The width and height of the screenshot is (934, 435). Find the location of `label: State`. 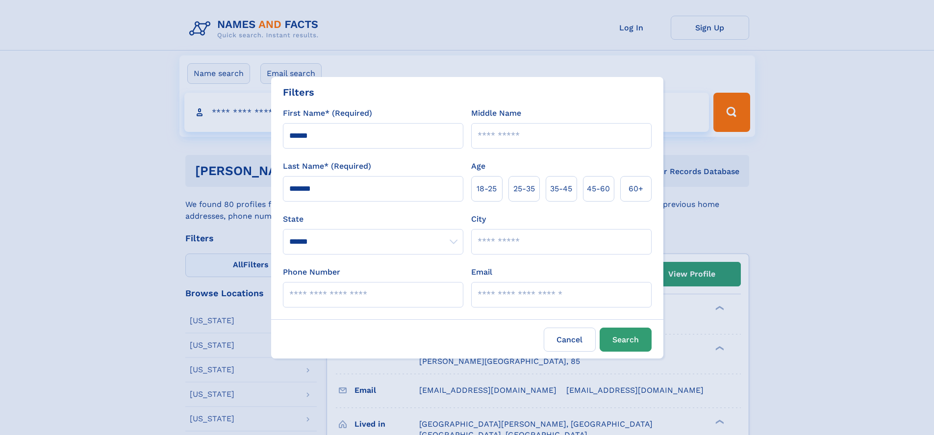

label: State is located at coordinates (373, 219).